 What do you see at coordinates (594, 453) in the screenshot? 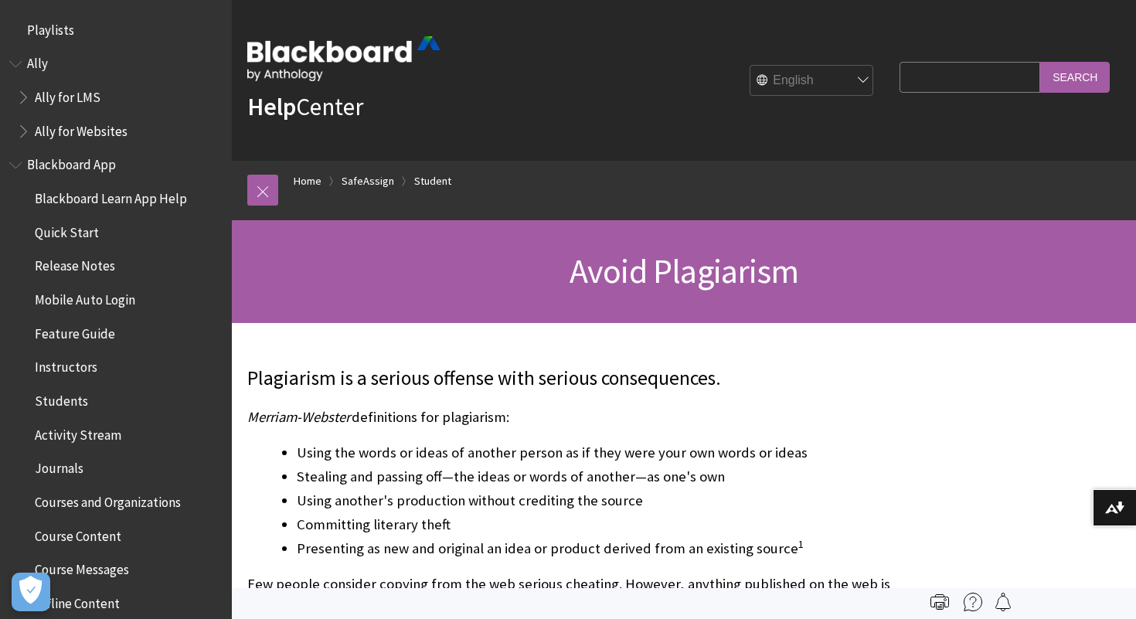
I see `li: Using the words or ideas of another person as if they were your own words or ideas` at bounding box center [594, 453].